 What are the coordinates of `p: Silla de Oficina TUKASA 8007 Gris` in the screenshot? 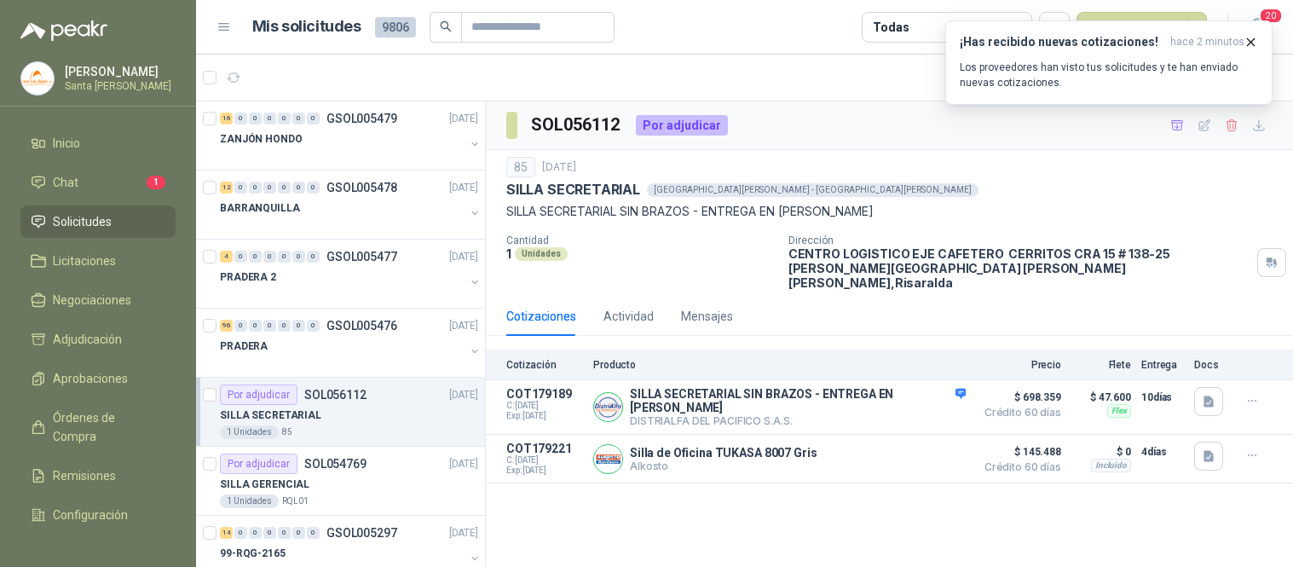 It's located at (723, 453).